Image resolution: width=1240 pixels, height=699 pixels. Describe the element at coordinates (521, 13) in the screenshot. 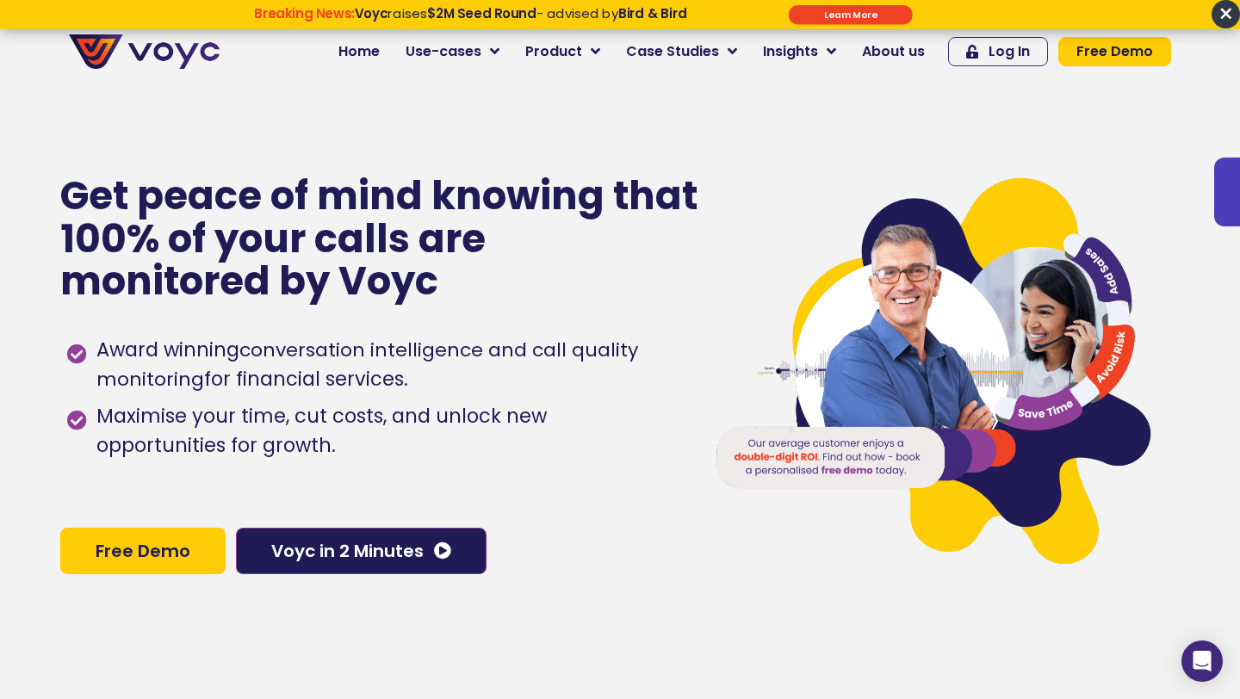

I see `span: raises - advised by` at that location.